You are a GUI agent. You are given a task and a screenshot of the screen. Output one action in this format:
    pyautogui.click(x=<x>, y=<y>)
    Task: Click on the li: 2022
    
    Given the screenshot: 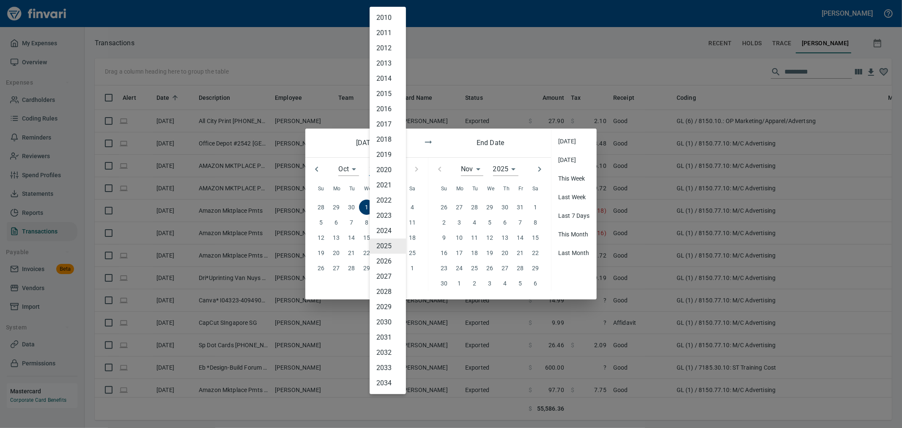 What is the action you would take?
    pyautogui.click(x=388, y=200)
    